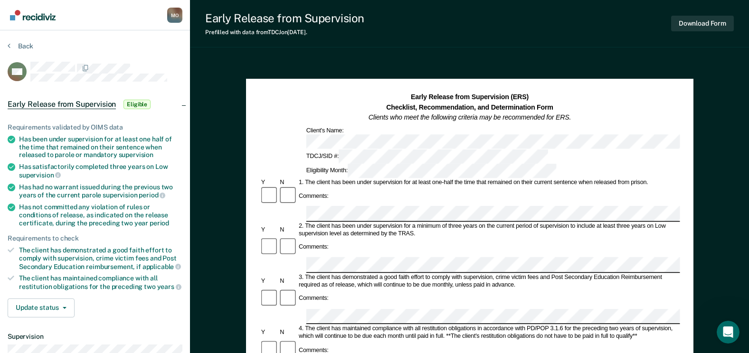 Image resolution: width=749 pixels, height=353 pixels. Describe the element at coordinates (161, 267) in the screenshot. I see `span: applicable` at that location.